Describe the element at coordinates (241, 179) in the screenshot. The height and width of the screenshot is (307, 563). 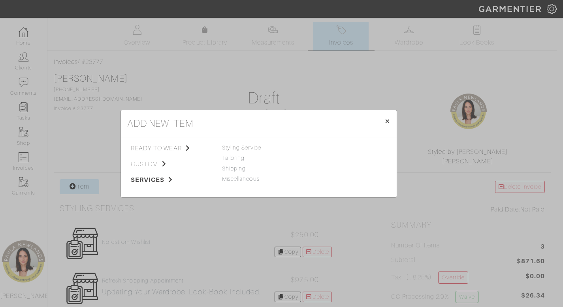
I see `a: Miscellaneous` at that location.